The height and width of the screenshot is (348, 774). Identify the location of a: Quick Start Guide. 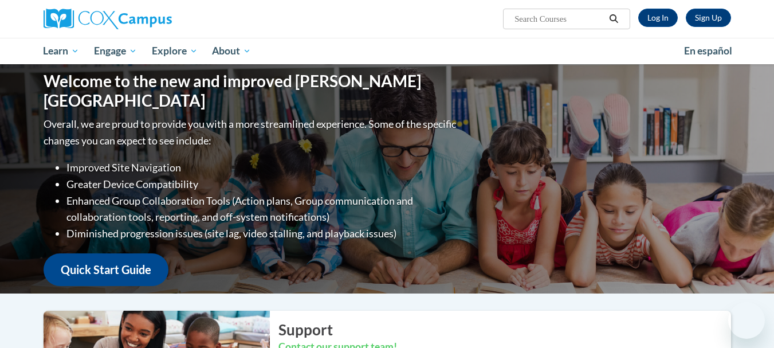
(106, 269).